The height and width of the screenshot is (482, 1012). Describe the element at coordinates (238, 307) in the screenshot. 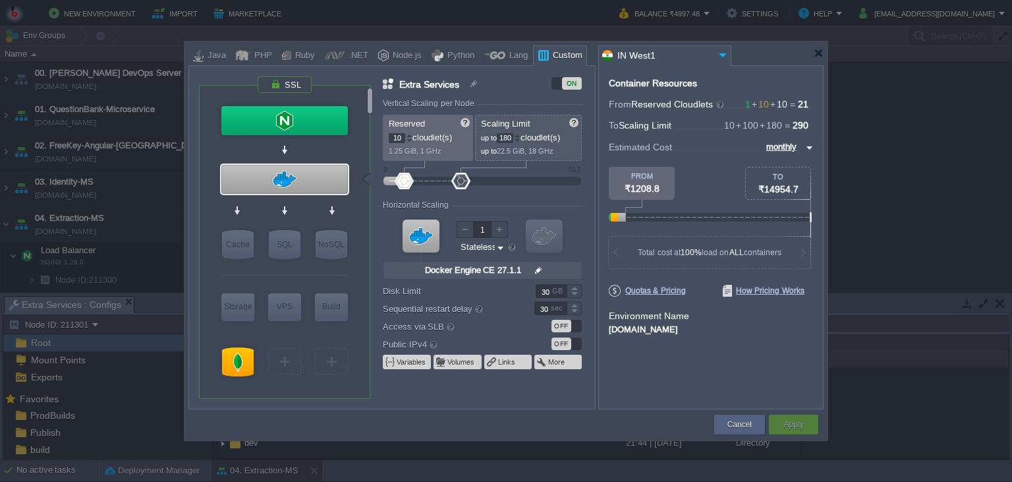

I see `div: Storage Containers` at that location.